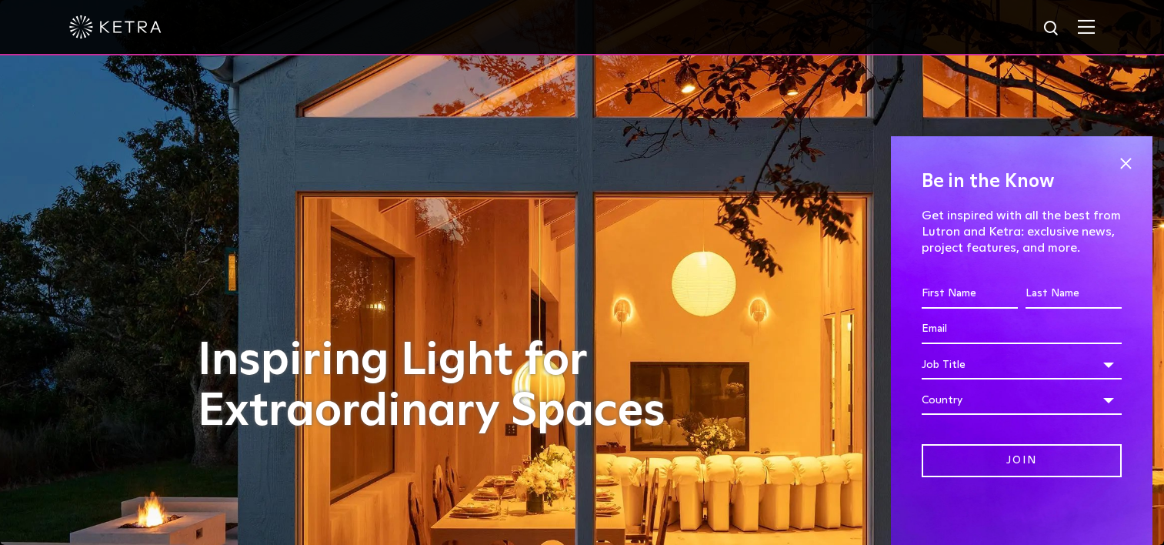  What do you see at coordinates (1052, 28) in the screenshot?
I see `img: search icon` at bounding box center [1052, 28].